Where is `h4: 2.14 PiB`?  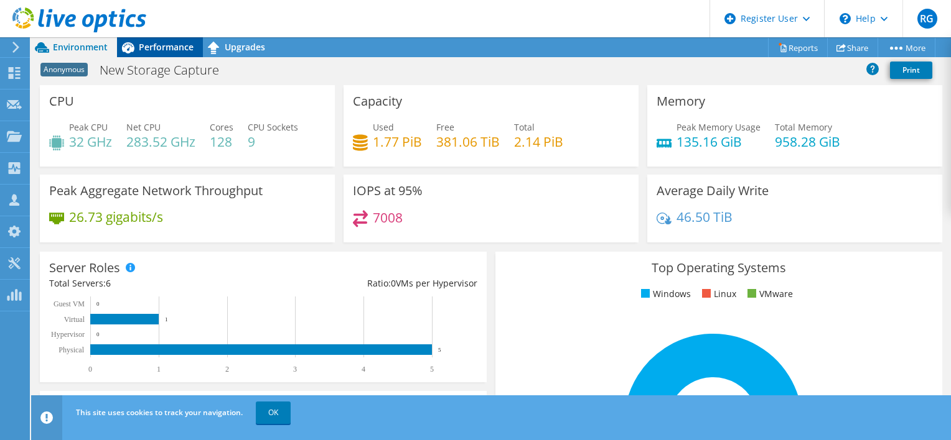 h4: 2.14 PiB is located at coordinates (538, 142).